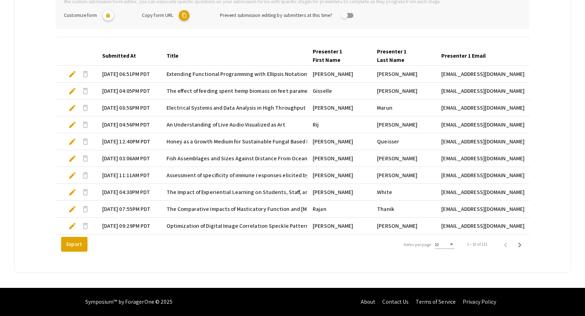 The width and height of the screenshot is (585, 316). I want to click on div: Items per page:, so click(418, 245).